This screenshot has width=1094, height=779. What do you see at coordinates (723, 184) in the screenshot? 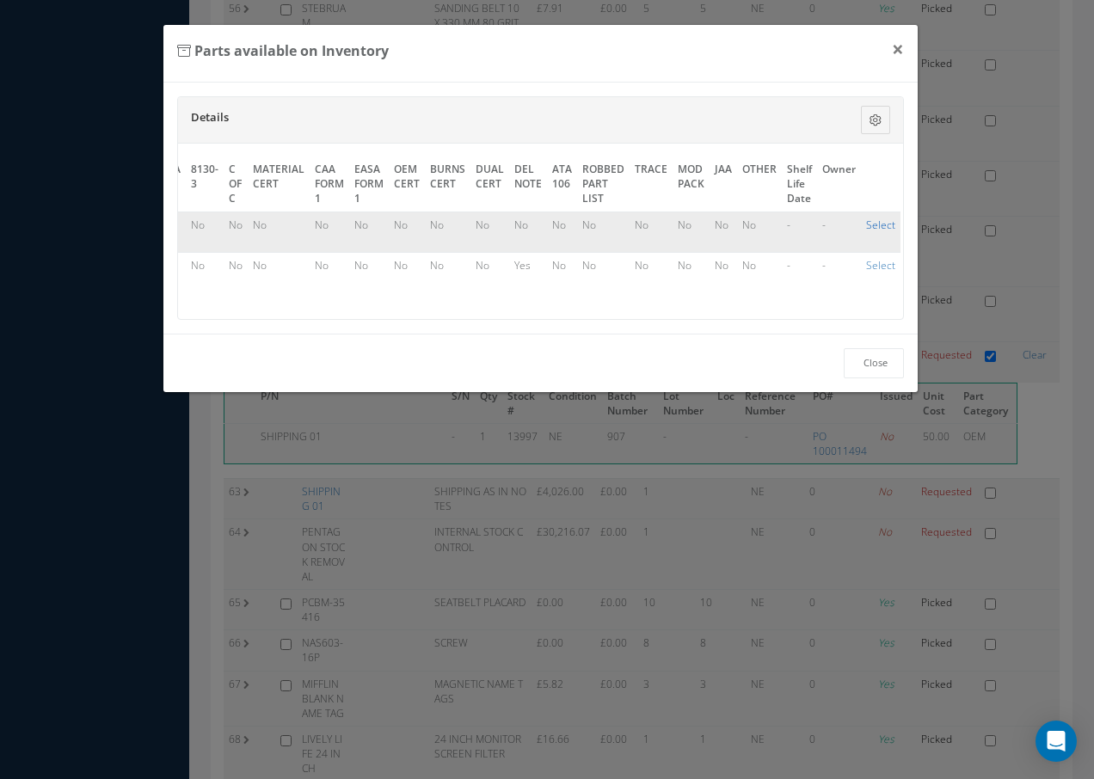
I see `th: JAA` at bounding box center [723, 184].